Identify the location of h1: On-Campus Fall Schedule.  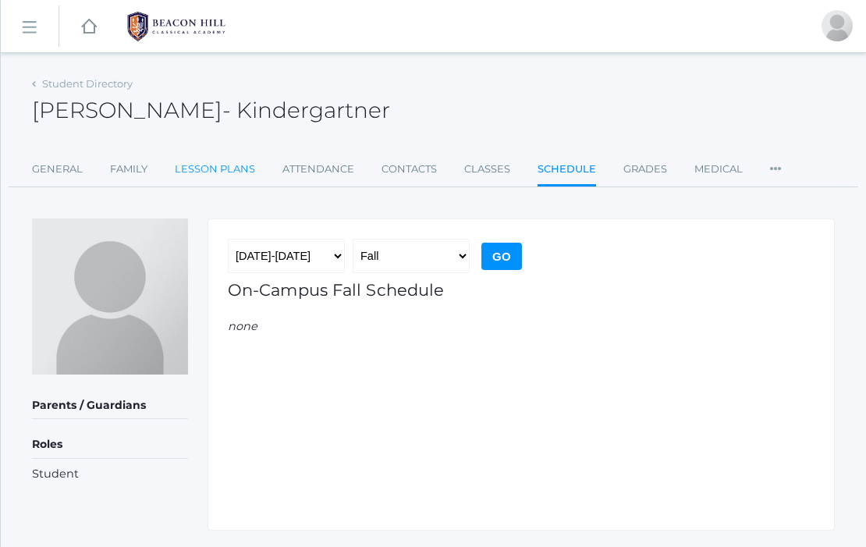
(521, 289).